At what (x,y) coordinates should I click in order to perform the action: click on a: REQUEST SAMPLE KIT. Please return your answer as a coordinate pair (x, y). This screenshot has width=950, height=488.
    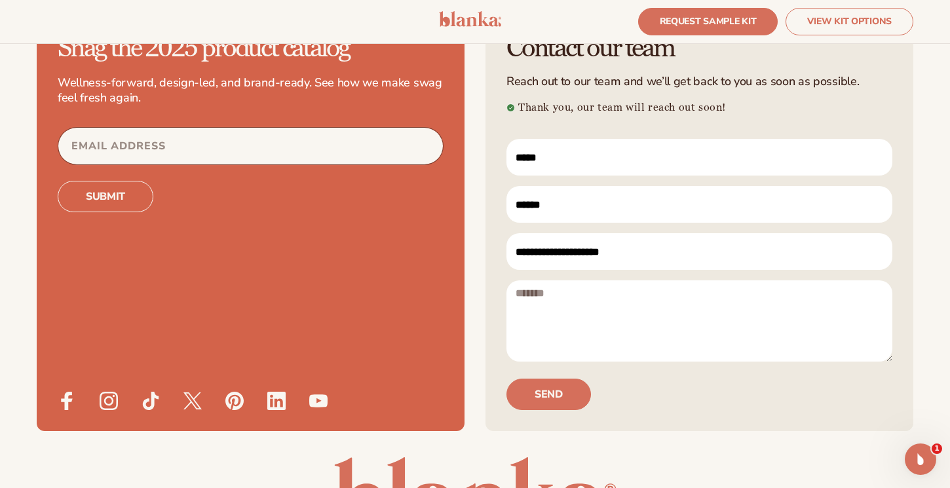
    Looking at the image, I should click on (708, 22).